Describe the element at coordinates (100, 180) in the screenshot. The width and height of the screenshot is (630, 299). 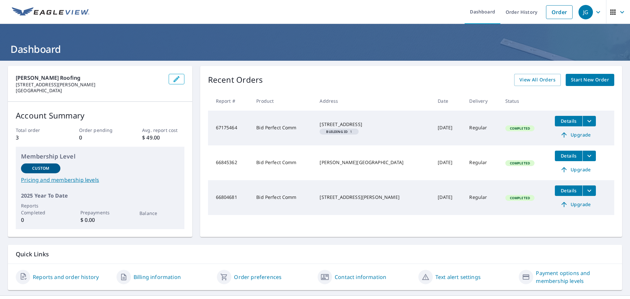
I see `a: Pricing and membership levels` at that location.